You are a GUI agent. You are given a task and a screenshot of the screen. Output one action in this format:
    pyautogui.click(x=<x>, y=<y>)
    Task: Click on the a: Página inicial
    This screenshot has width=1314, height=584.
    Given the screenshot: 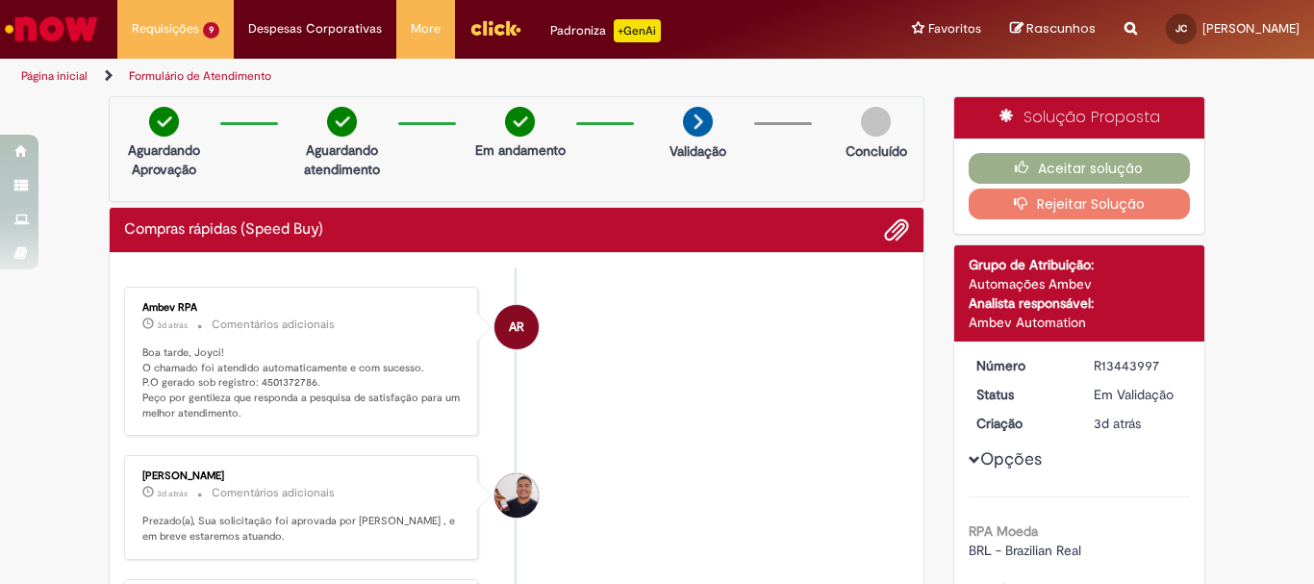 What is the action you would take?
    pyautogui.click(x=54, y=76)
    